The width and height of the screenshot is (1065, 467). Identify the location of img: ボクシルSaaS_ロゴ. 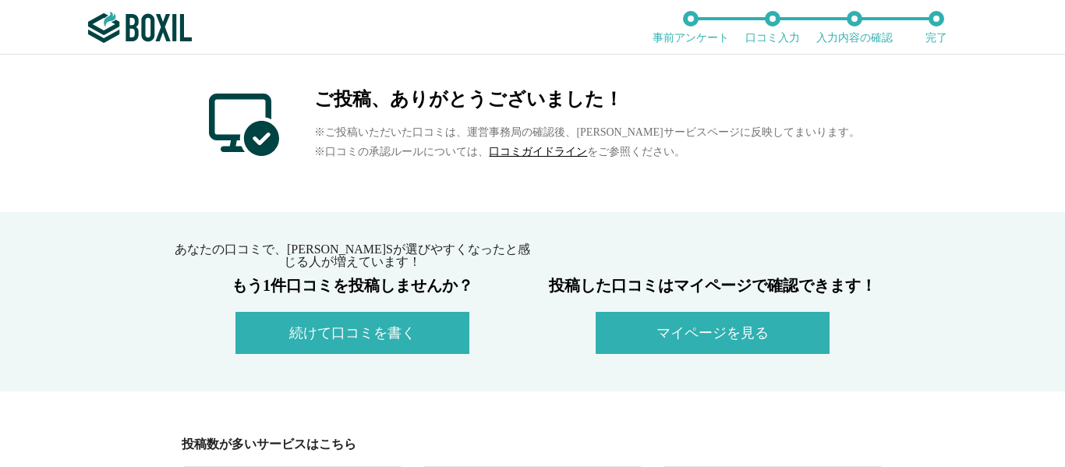
(140, 27).